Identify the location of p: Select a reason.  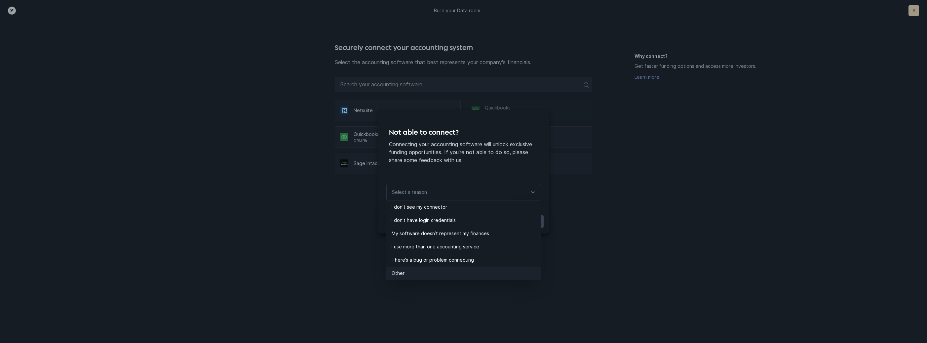
(410, 192).